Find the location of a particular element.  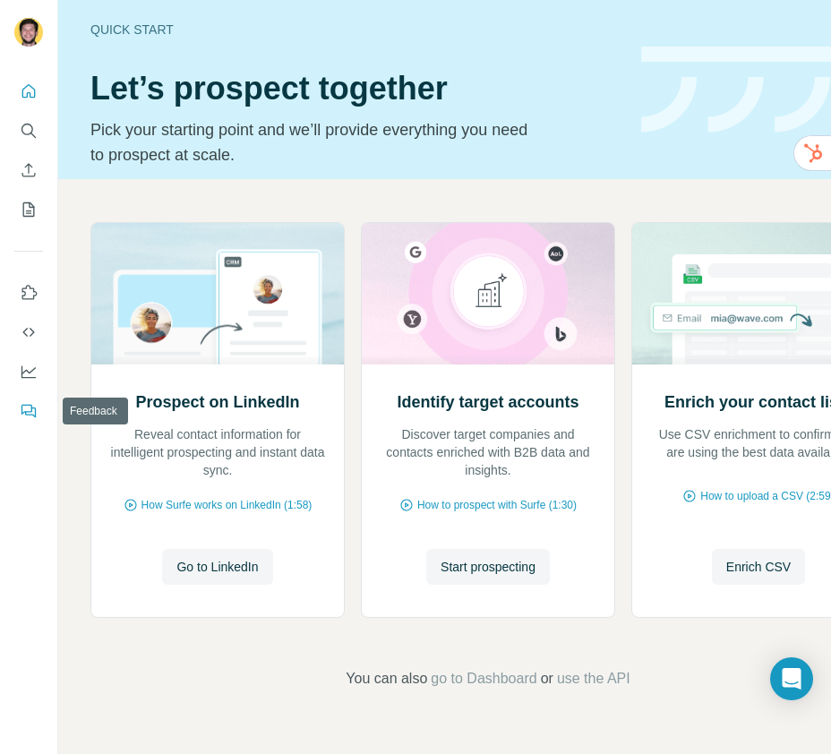

div: Quick start is located at coordinates (355, 30).